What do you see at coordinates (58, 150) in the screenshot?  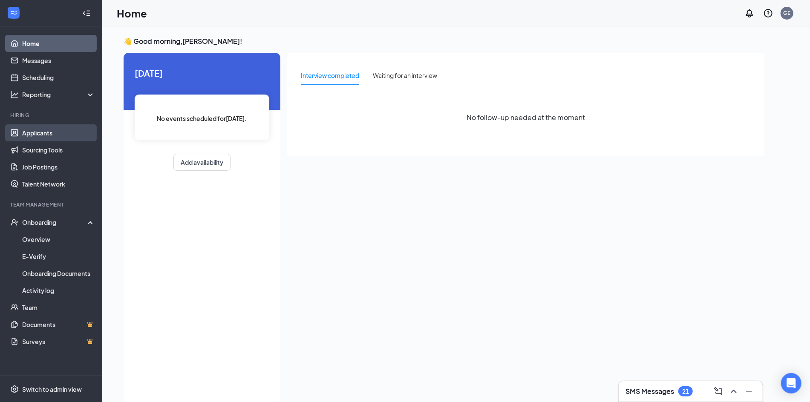 I see `a: Sourcing Tools` at bounding box center [58, 150].